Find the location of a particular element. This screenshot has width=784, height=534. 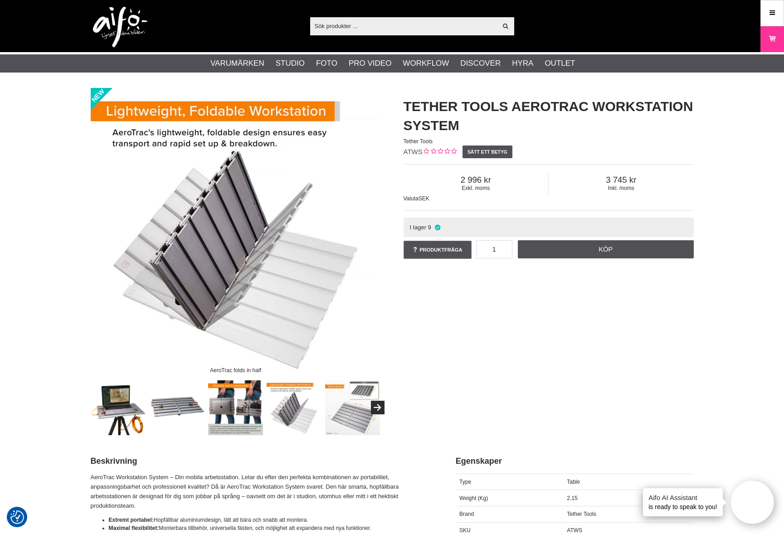

i: I lager is located at coordinates (437, 227).